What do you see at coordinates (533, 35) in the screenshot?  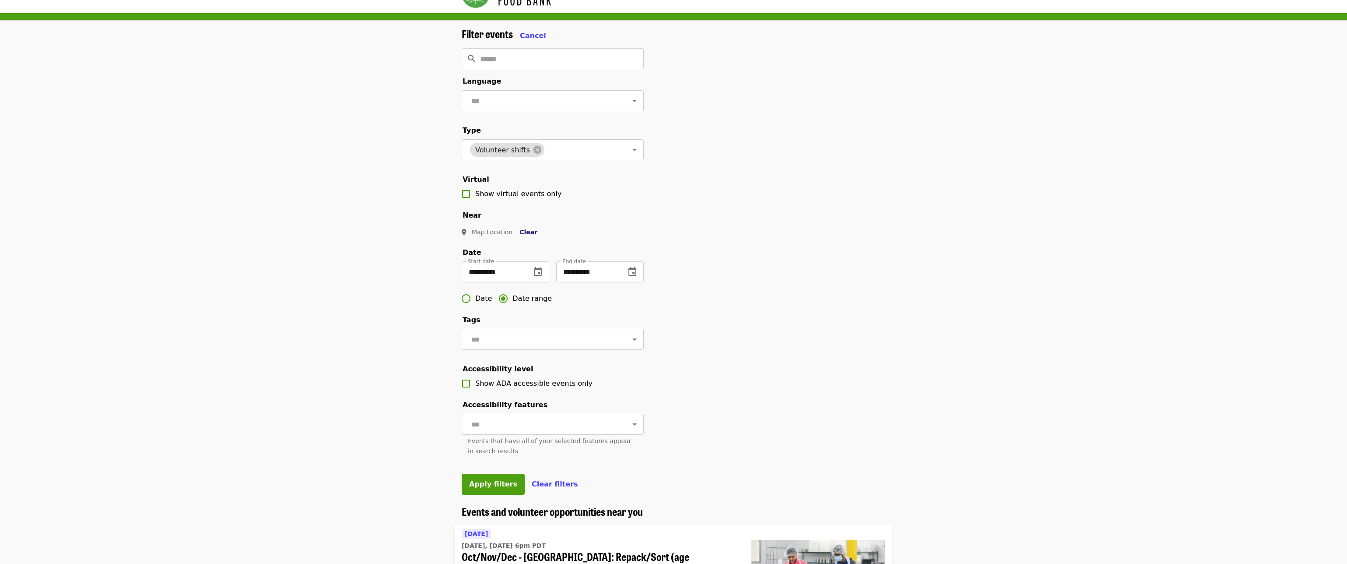 I see `span: Cancel` at bounding box center [533, 35].